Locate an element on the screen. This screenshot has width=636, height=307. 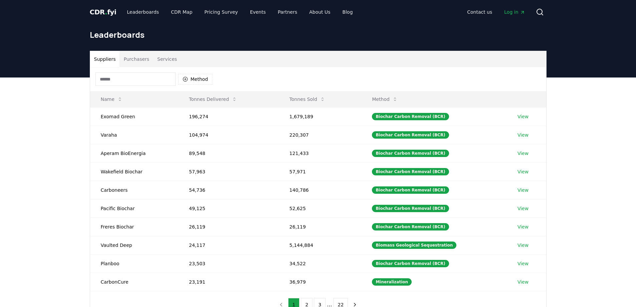
a: Partners is located at coordinates (287, 12).